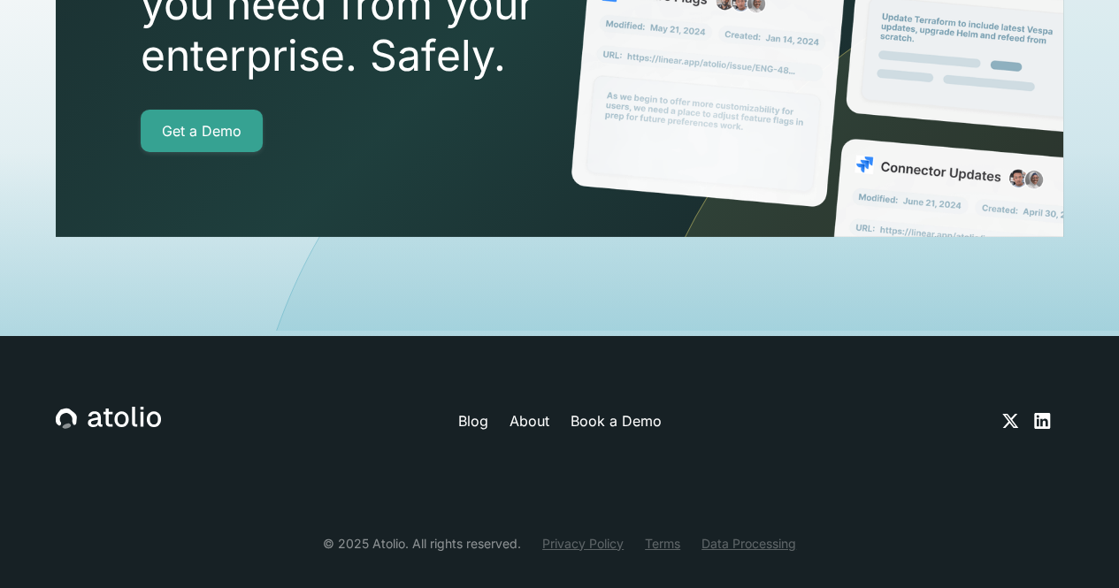 This screenshot has width=1119, height=588. What do you see at coordinates (748, 543) in the screenshot?
I see `a: Data Processing` at bounding box center [748, 543].